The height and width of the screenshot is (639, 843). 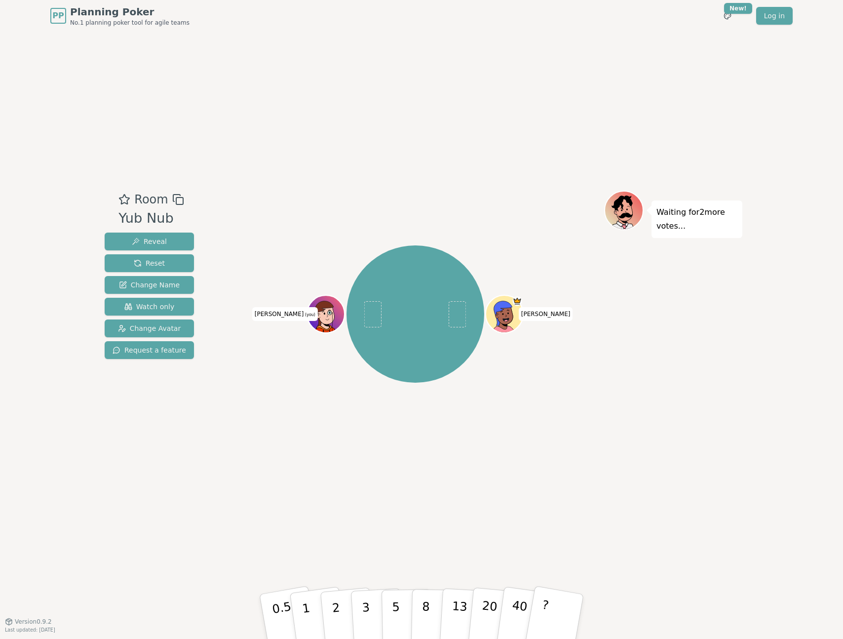 I want to click on span: Request a feature, so click(x=149, y=350).